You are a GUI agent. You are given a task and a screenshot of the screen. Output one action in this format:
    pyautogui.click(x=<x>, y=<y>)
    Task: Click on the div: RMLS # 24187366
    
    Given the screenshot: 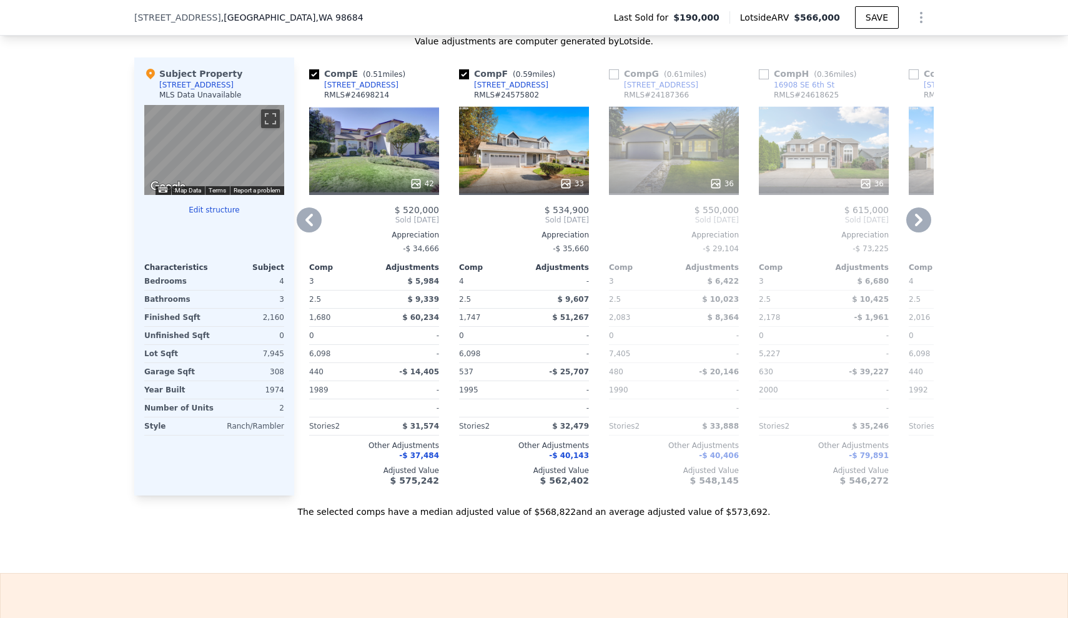 What is the action you would take?
    pyautogui.click(x=656, y=95)
    